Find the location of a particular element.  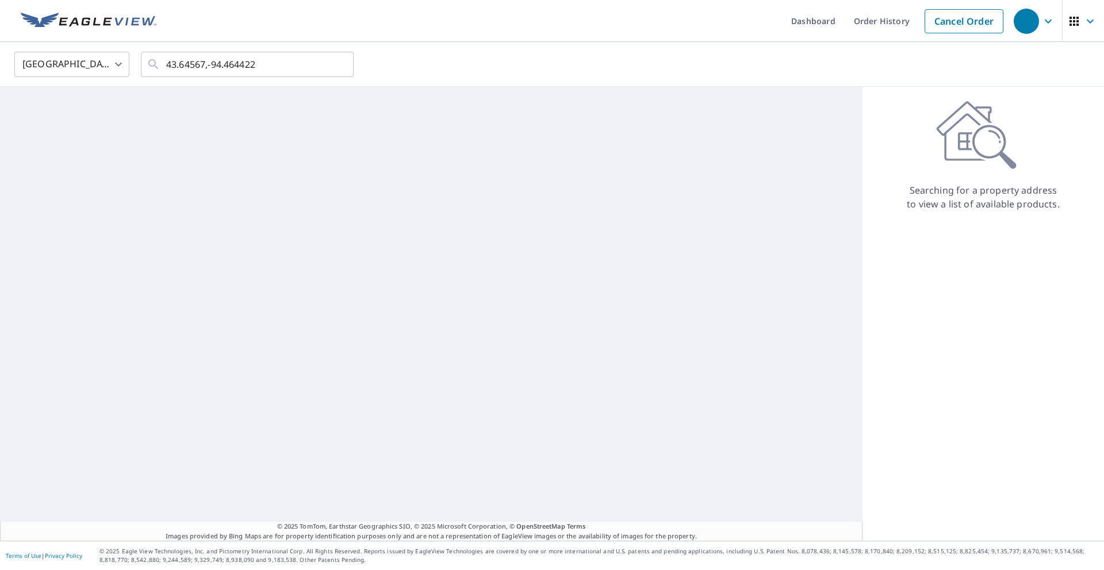

a: Cancel Order is located at coordinates (964, 21).